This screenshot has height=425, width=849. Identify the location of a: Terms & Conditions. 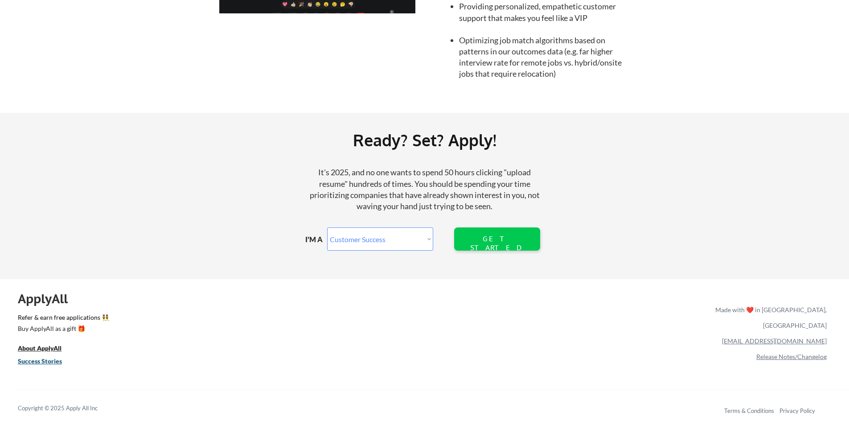
(750, 411).